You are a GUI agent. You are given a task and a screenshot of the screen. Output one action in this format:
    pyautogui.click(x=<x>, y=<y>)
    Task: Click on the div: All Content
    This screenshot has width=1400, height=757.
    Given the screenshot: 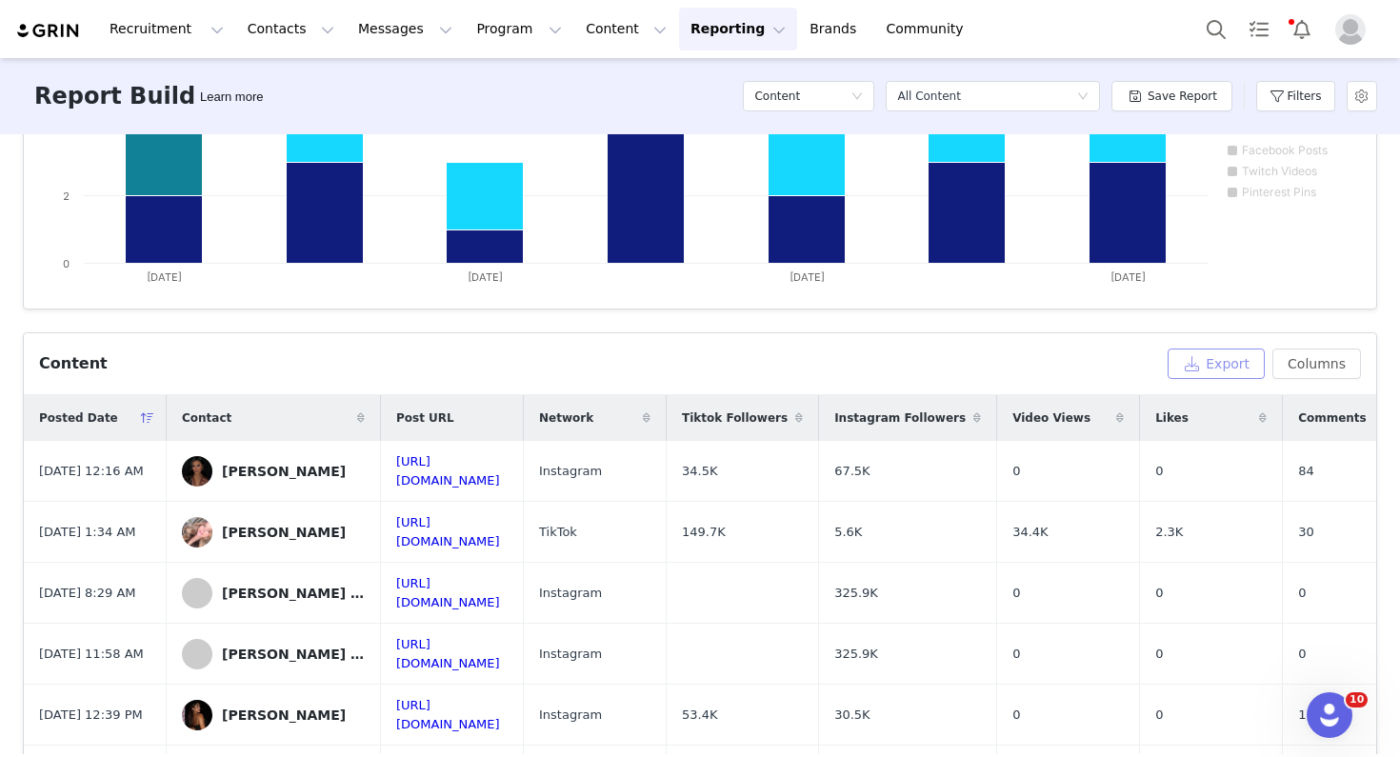 What is the action you would take?
    pyautogui.click(x=929, y=96)
    